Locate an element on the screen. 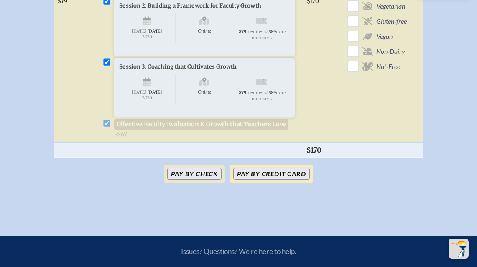 Image resolution: width=477 pixels, height=267 pixels. button: Scroll Top is located at coordinates (459, 249).